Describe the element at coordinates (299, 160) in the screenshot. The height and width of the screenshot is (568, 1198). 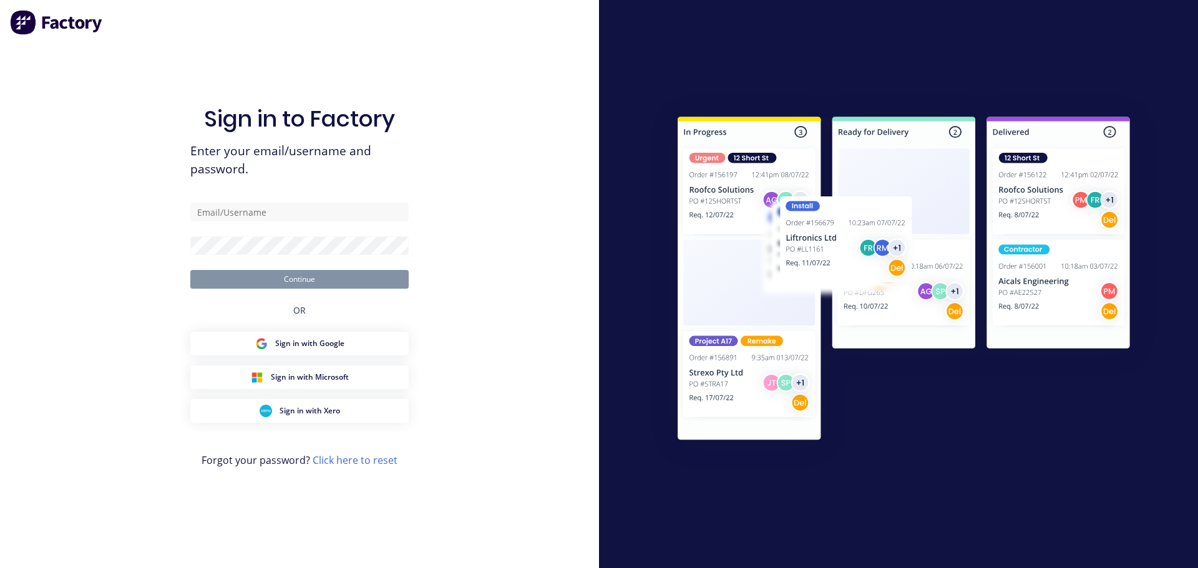
I see `span: Enter your email/username and password.` at that location.